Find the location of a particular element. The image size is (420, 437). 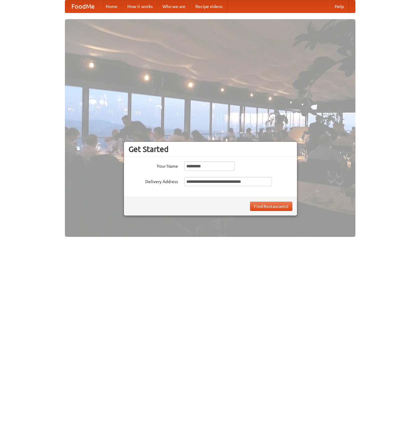

h3: Get Started is located at coordinates (210, 149).